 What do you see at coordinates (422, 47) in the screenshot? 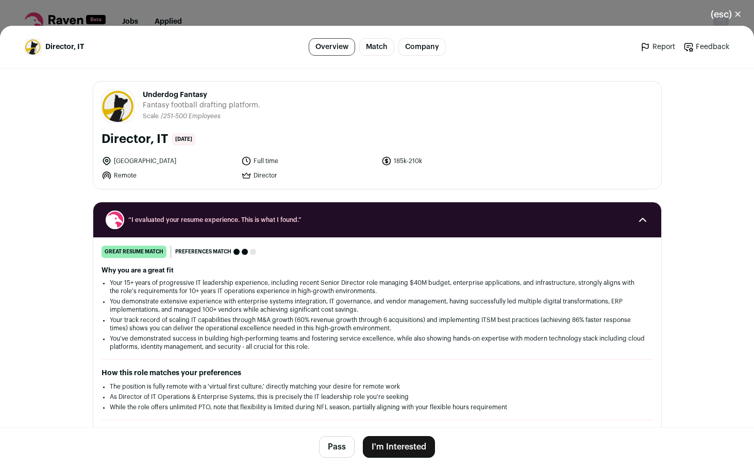
I see `a: Company` at bounding box center [422, 47].